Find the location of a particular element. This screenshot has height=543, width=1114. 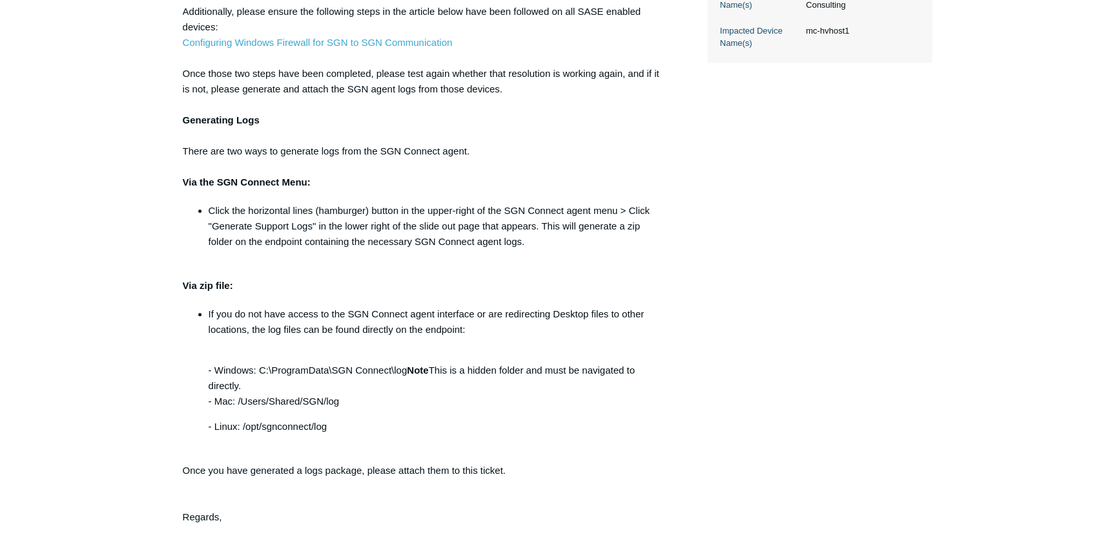

p: If you do not have access to the SGN Connect agent interface or are redirecting Desktop files to ... is located at coordinates (437, 322).